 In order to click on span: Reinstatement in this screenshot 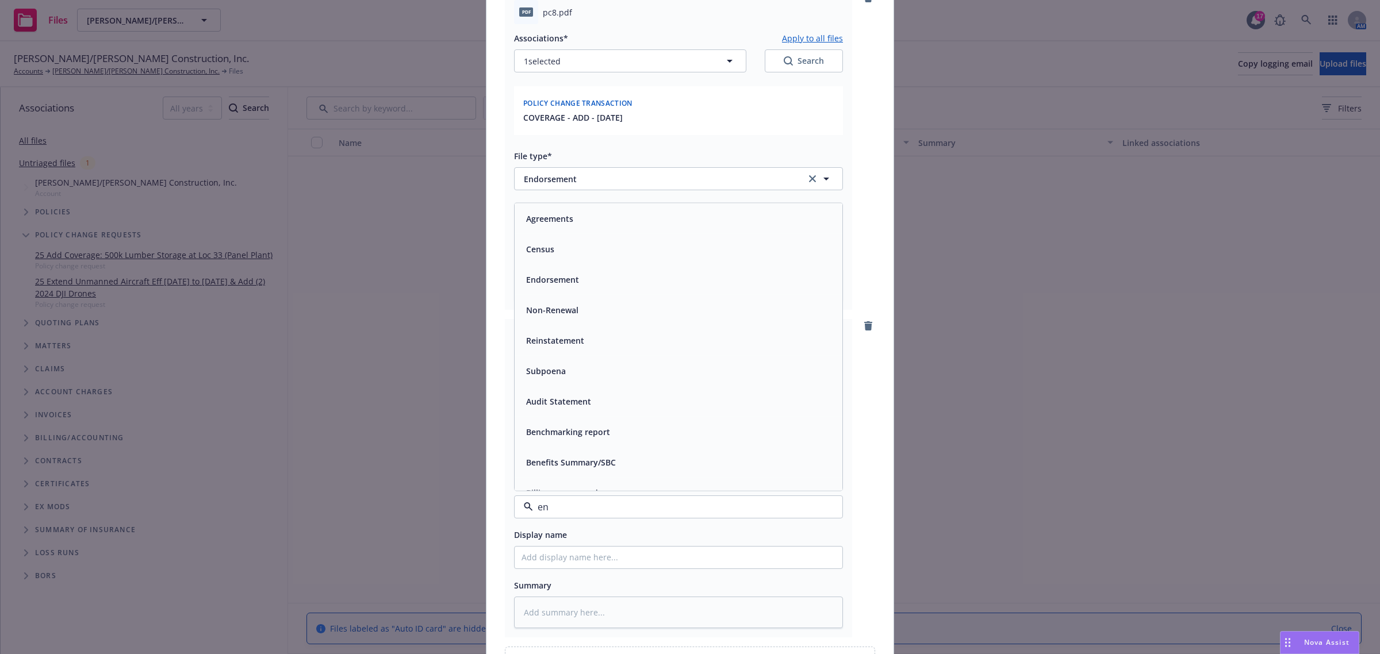, I will do `click(555, 340)`.